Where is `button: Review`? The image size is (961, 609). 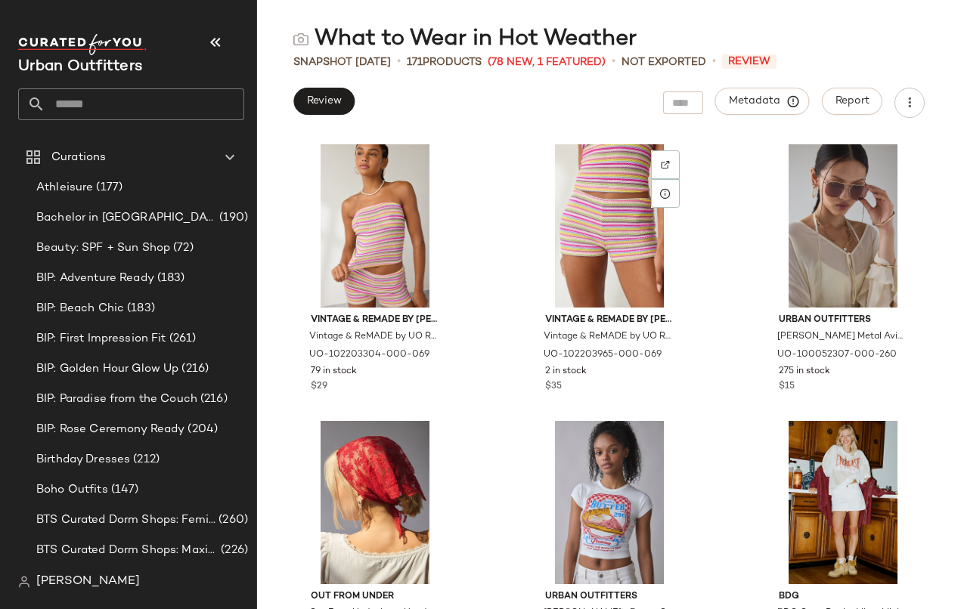 button: Review is located at coordinates (324, 101).